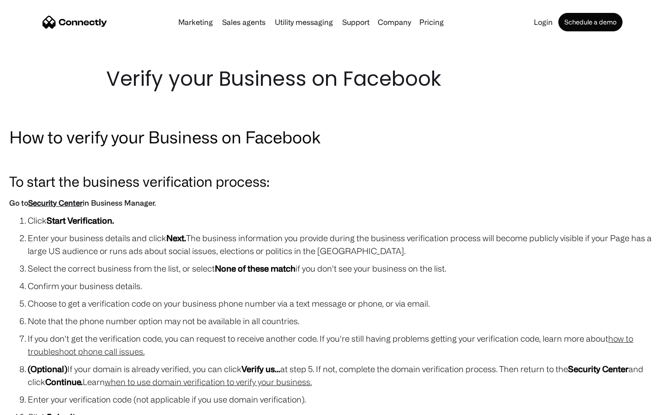 The image size is (665, 415). Describe the element at coordinates (32, 406) in the screenshot. I see `aside: Language selected: English` at that location.